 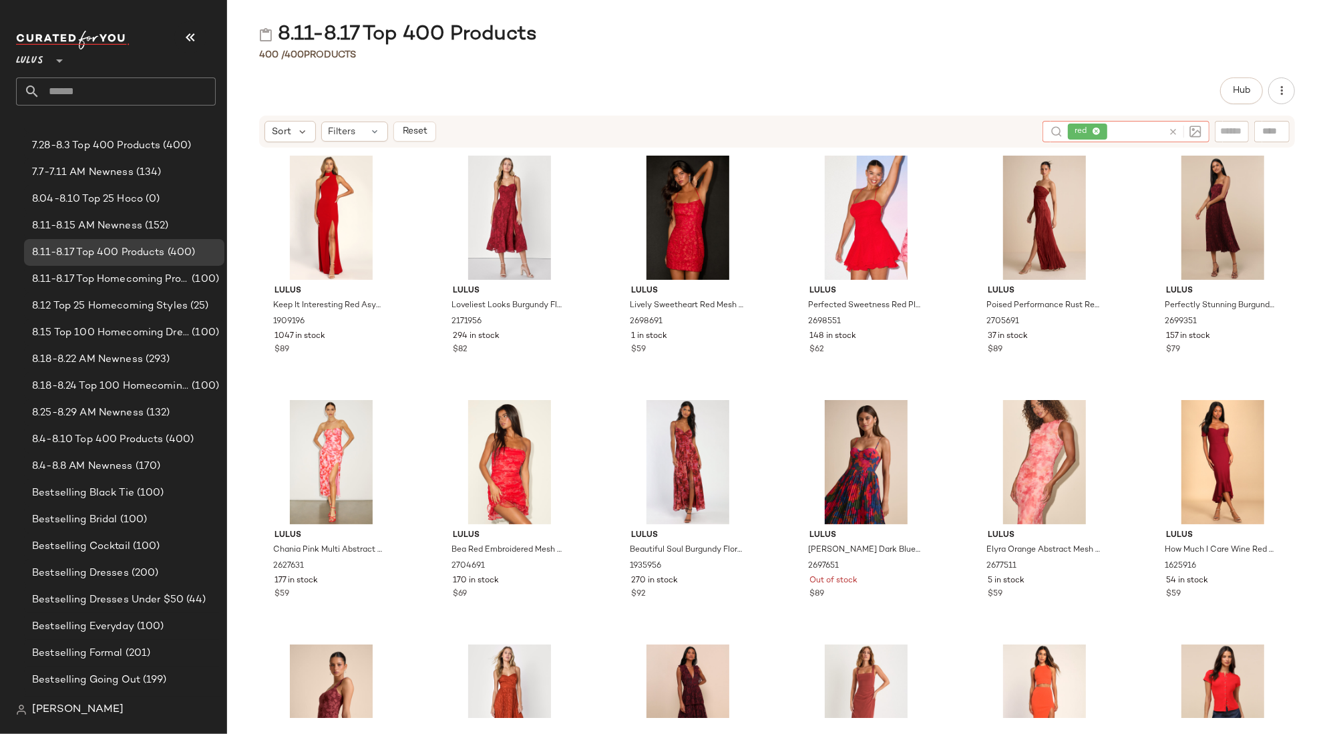 I want to click on span: 54 in stock, so click(x=1187, y=581).